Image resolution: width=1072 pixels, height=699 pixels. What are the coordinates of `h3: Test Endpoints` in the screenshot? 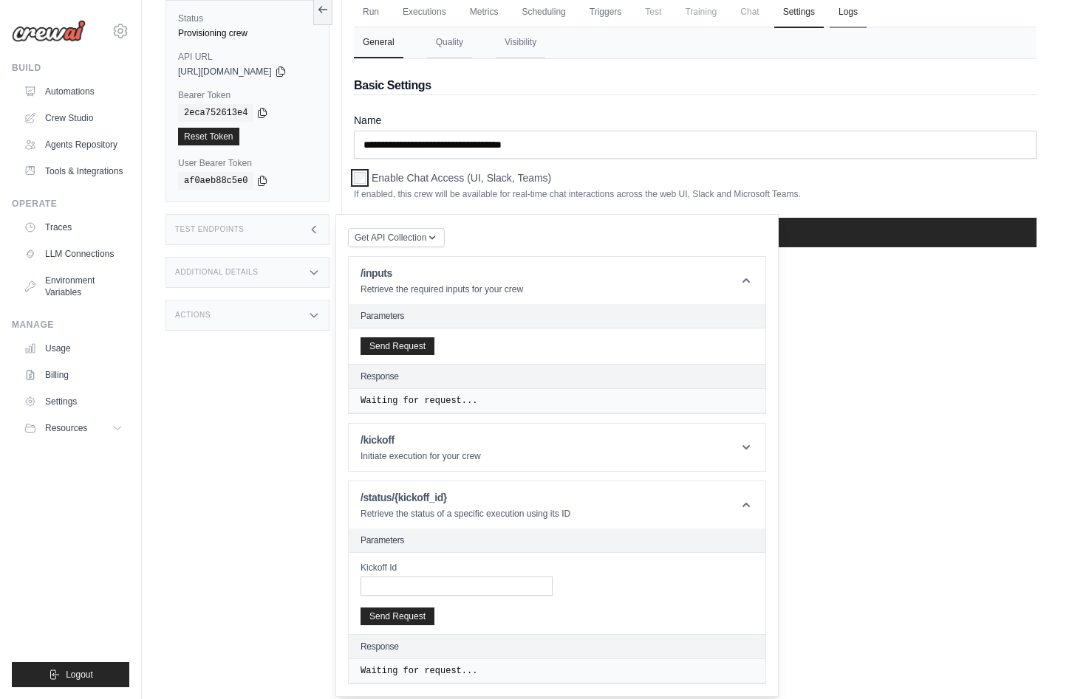 It's located at (210, 230).